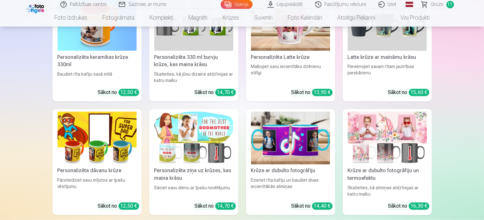 This screenshot has width=484, height=220. Describe the element at coordinates (97, 138) in the screenshot. I see `img: Personalizēta dāvanu krūze` at that location.